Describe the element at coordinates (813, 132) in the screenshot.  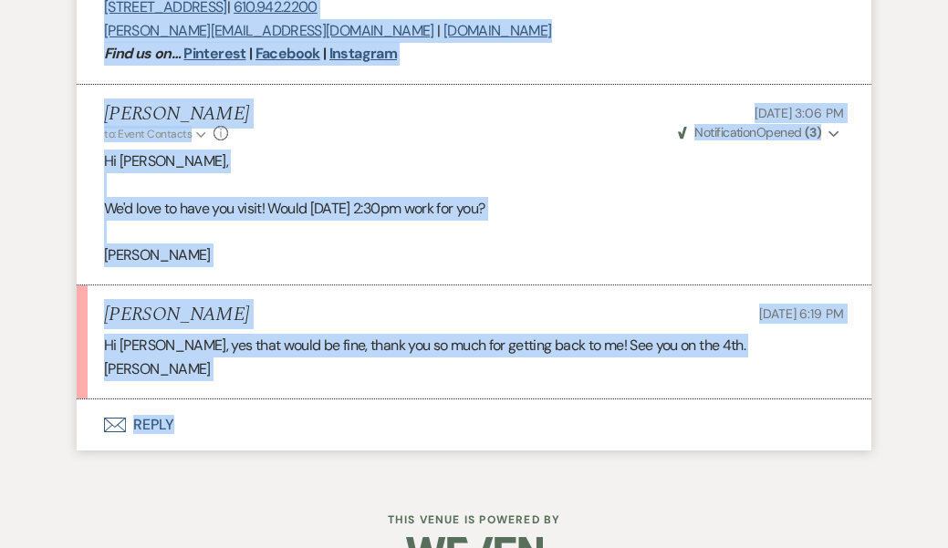
I see `strong: ( 3 )` at that location.